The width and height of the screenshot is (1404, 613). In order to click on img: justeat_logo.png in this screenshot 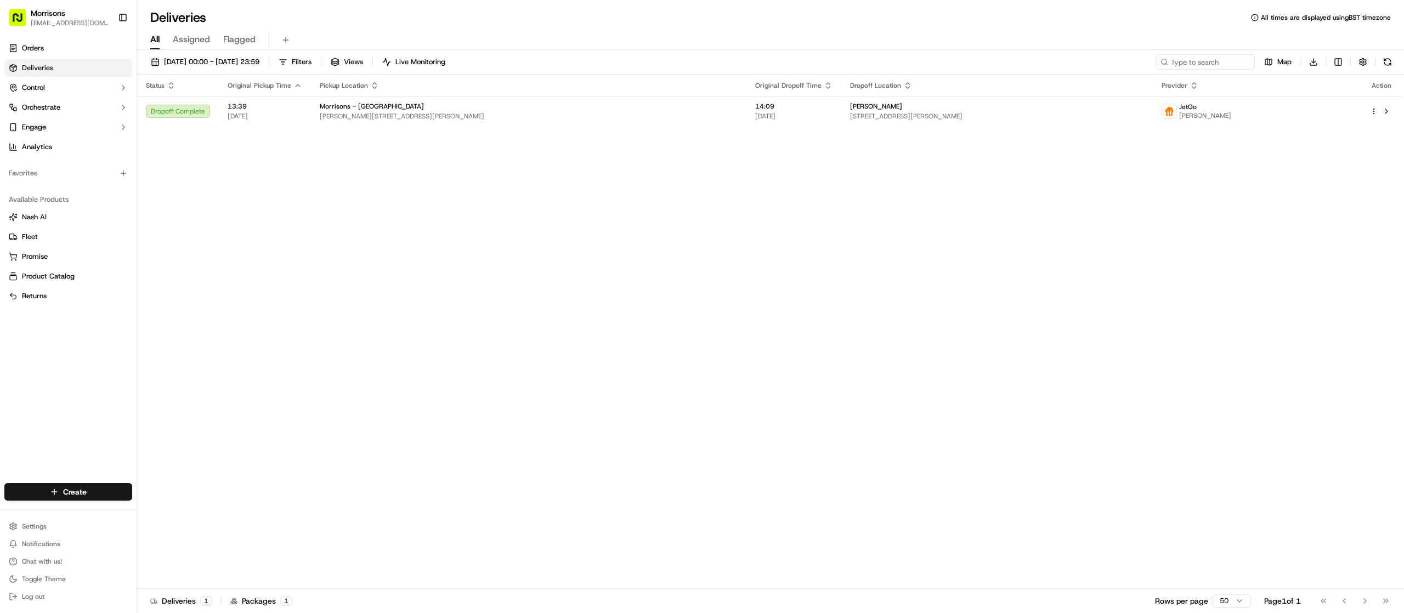, I will do `click(1169, 111)`.